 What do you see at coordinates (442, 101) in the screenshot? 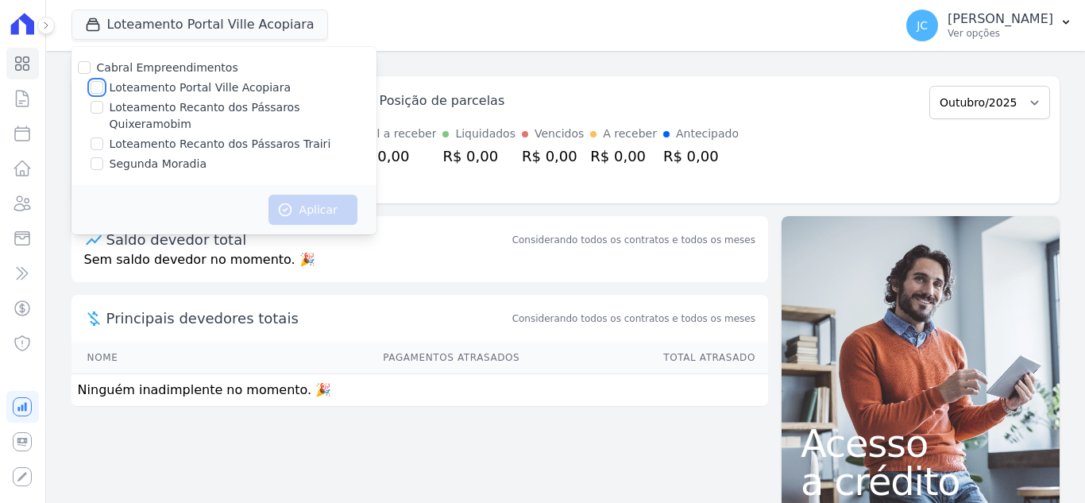
I see `div: Posição de parcelas` at bounding box center [442, 101].